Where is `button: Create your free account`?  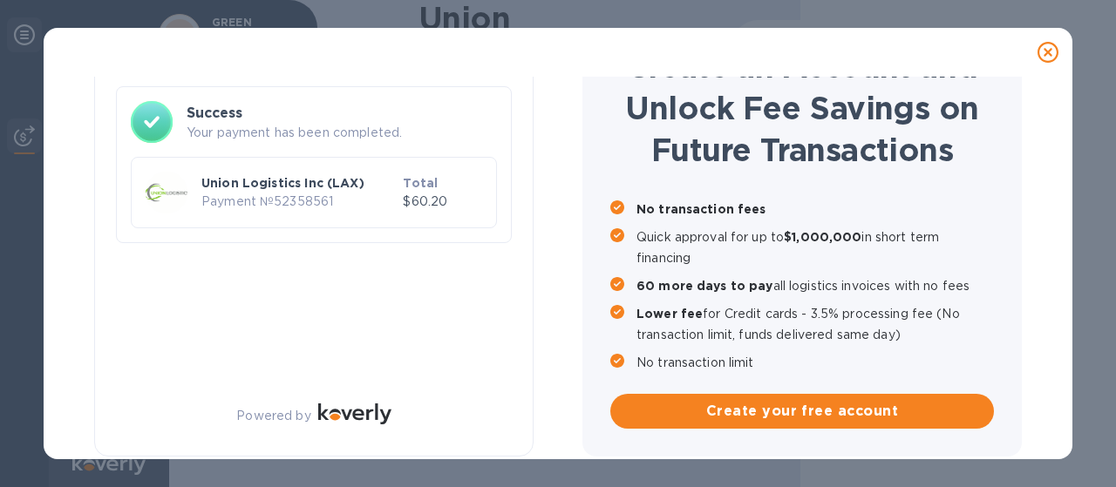 button: Create your free account is located at coordinates (802, 412).